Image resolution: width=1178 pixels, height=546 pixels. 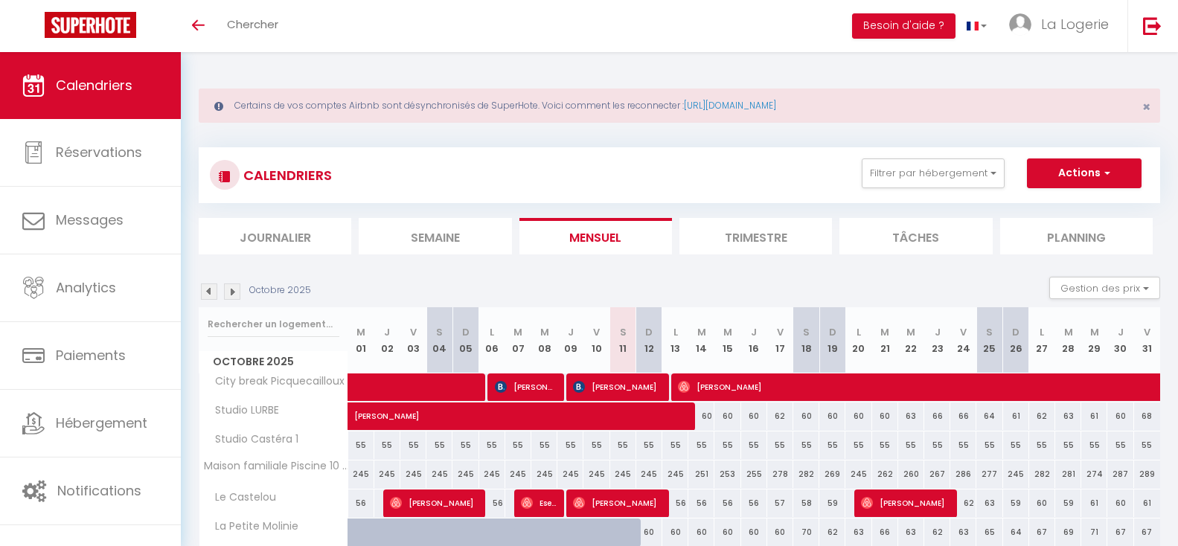 What do you see at coordinates (1068, 474) in the screenshot?
I see `div: 281` at bounding box center [1068, 474].